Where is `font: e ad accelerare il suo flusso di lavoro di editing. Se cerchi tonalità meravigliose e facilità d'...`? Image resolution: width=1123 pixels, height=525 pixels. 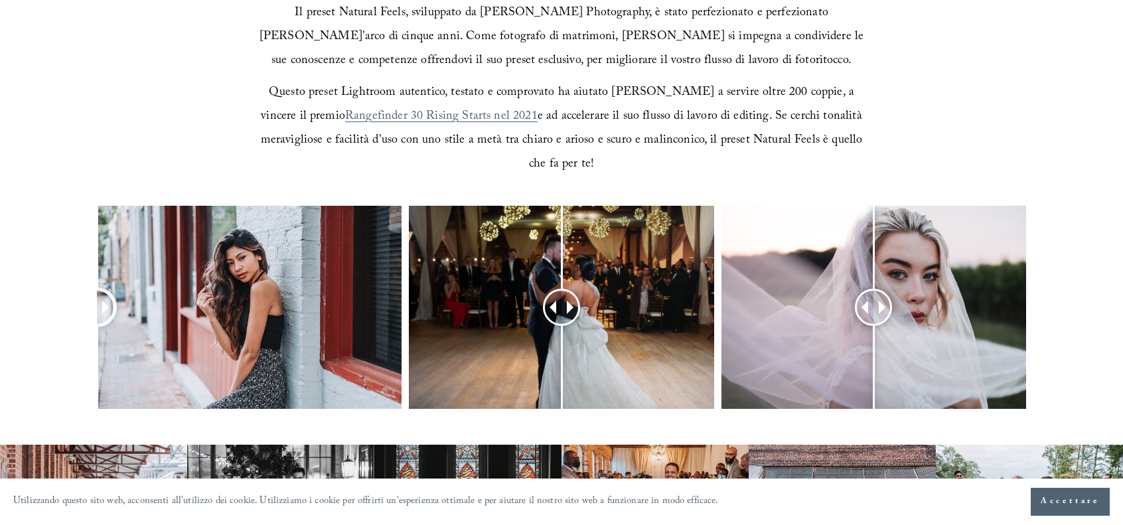
font: e ad accelerare il suo flusso di lavoro di editing. Se cerchi tonalità meravigliose e facilità d'... is located at coordinates (564, 141).